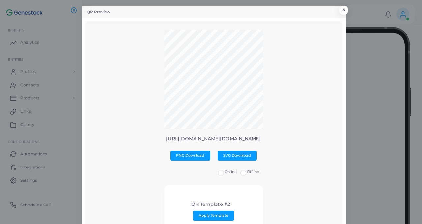 The image size is (422, 224). Describe the element at coordinates (344, 10) in the screenshot. I see `button: Close` at that location.